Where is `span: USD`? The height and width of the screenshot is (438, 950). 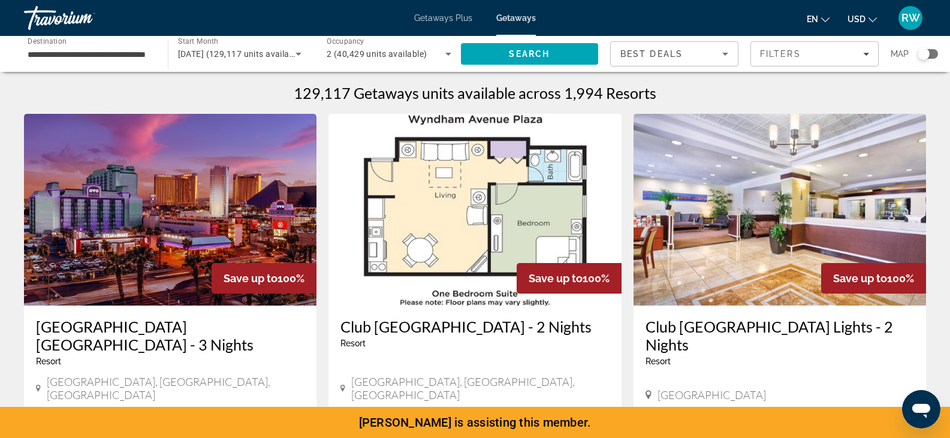
span: USD is located at coordinates (857, 19).